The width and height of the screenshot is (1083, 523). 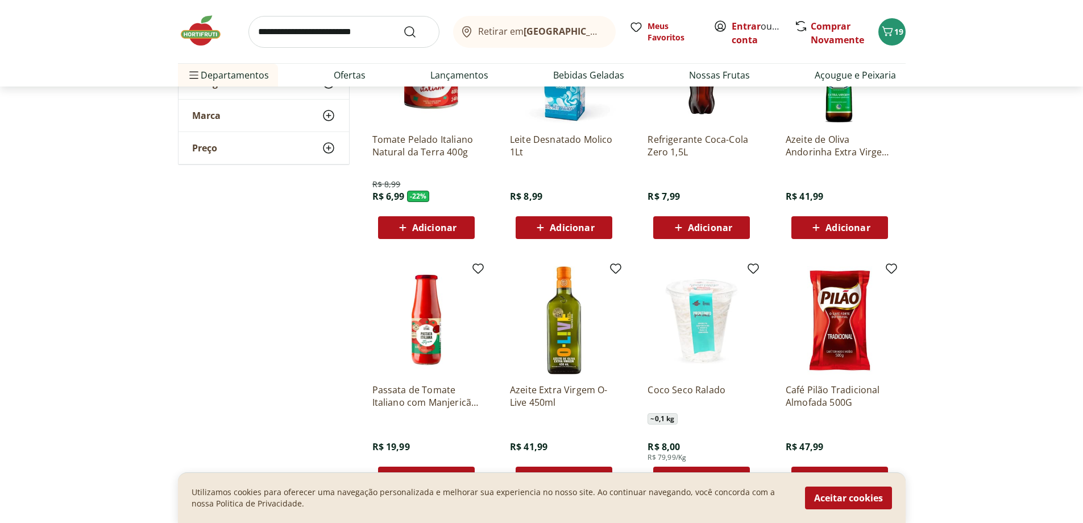 What do you see at coordinates (664, 196) in the screenshot?
I see `span: R$ 7,99` at bounding box center [664, 196].